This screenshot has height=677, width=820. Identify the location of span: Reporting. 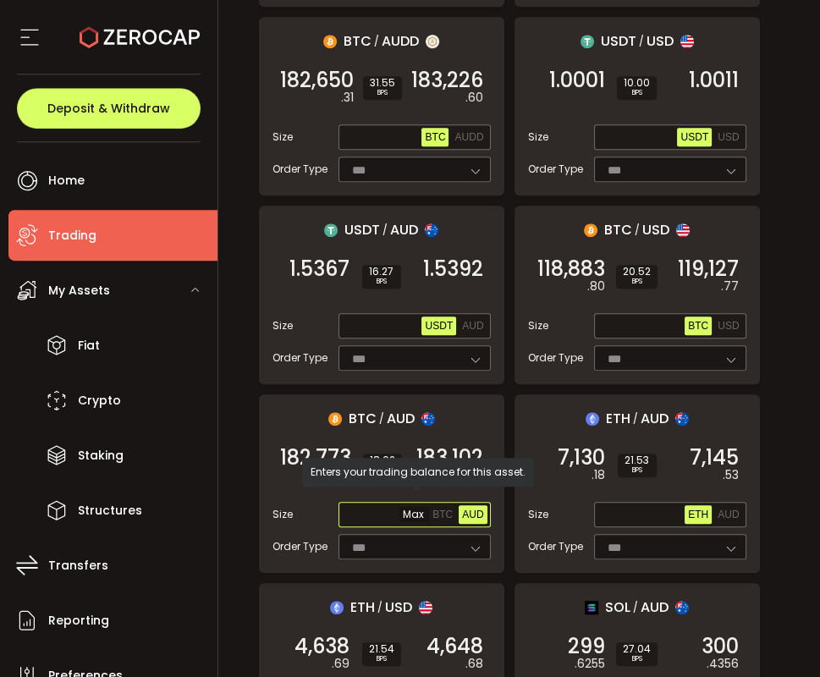
(79, 620).